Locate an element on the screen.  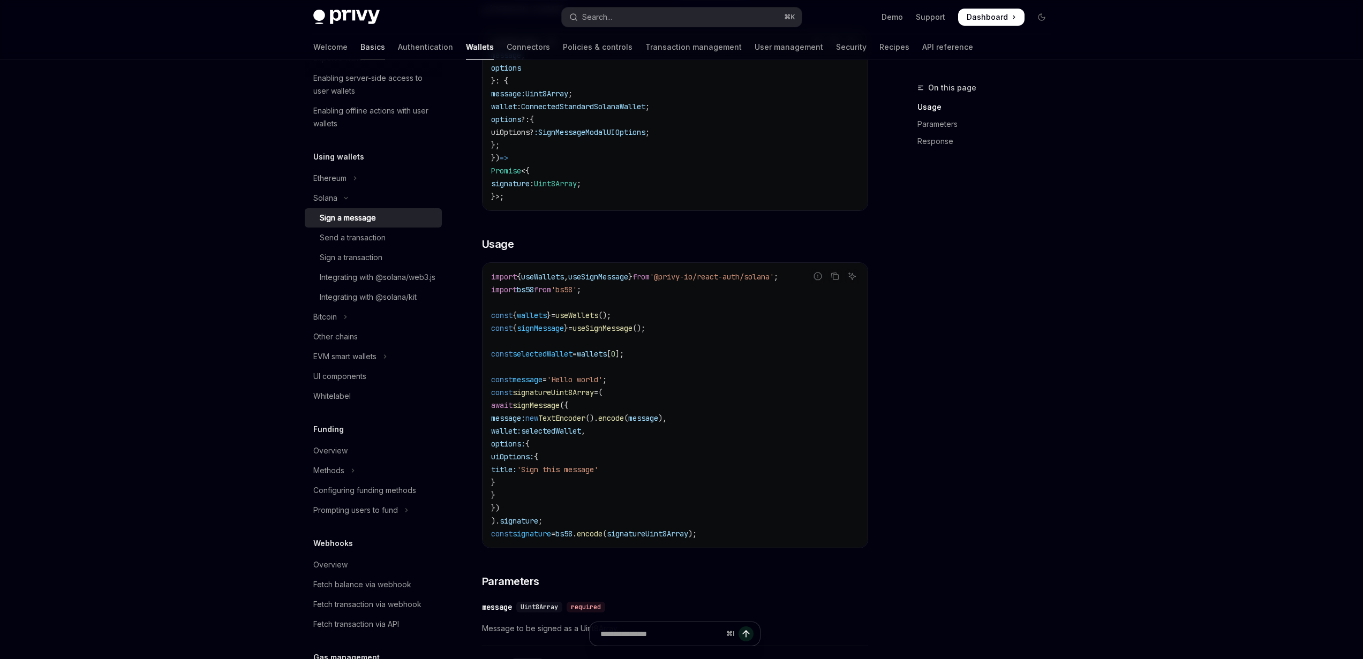
div: message is located at coordinates (497, 607).